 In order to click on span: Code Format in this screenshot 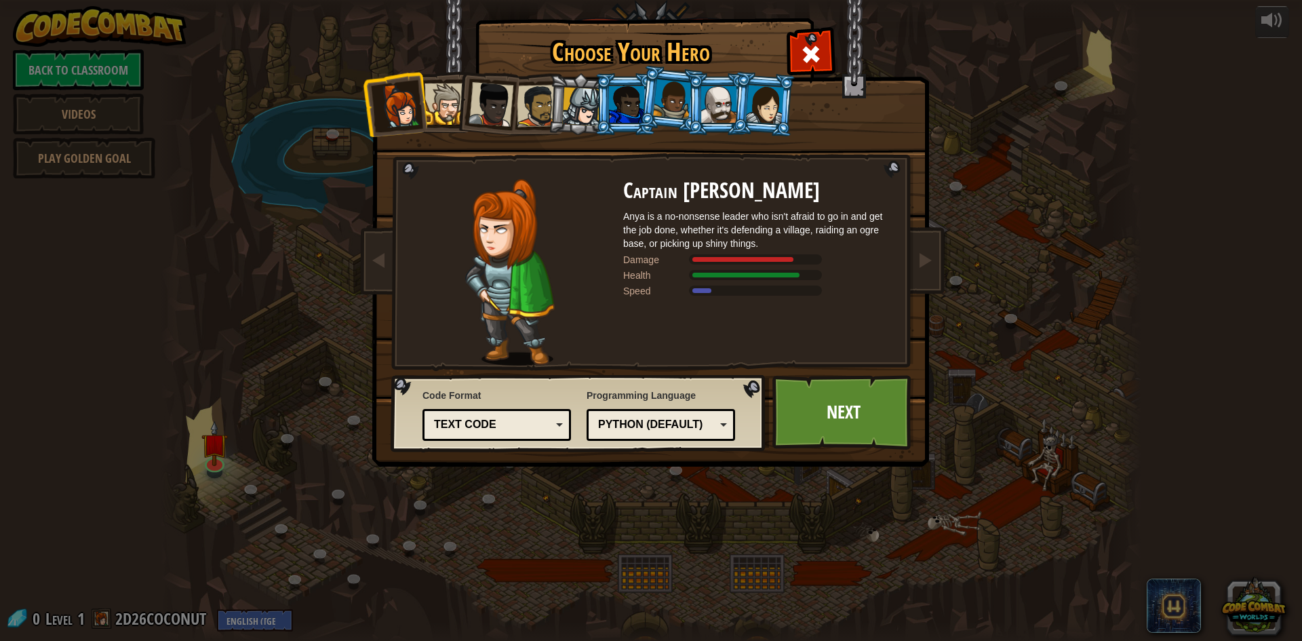, I will do `click(496, 395)`.